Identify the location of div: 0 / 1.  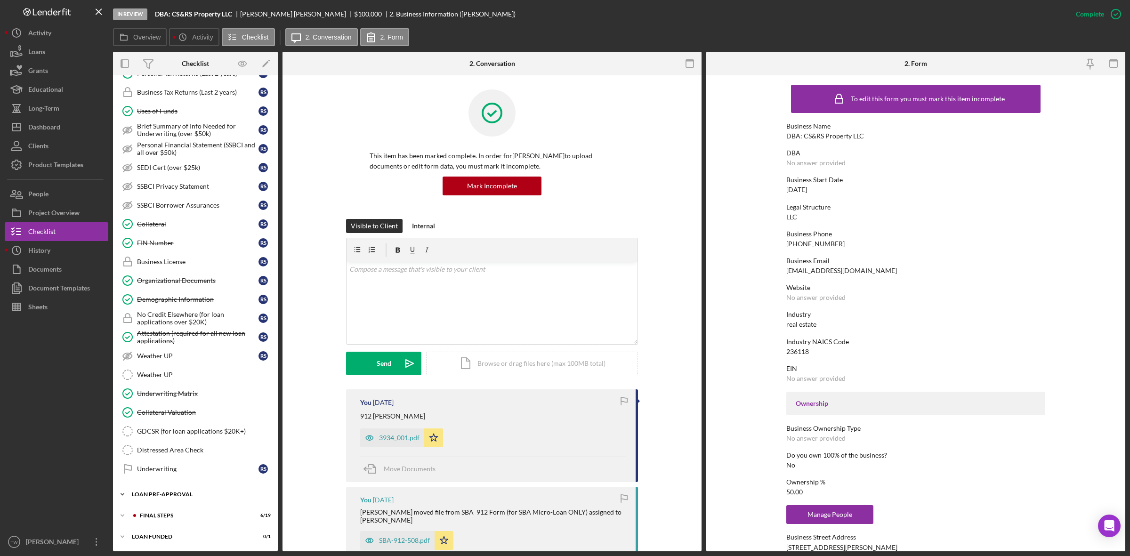
(262, 537).